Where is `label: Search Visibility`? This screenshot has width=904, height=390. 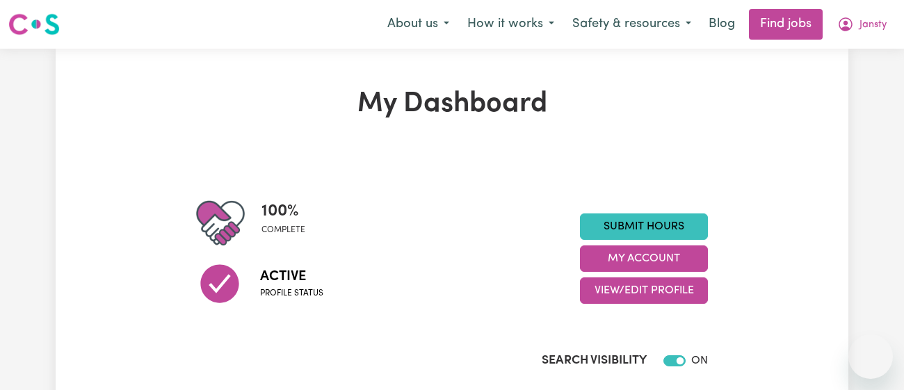 label: Search Visibility is located at coordinates (594, 361).